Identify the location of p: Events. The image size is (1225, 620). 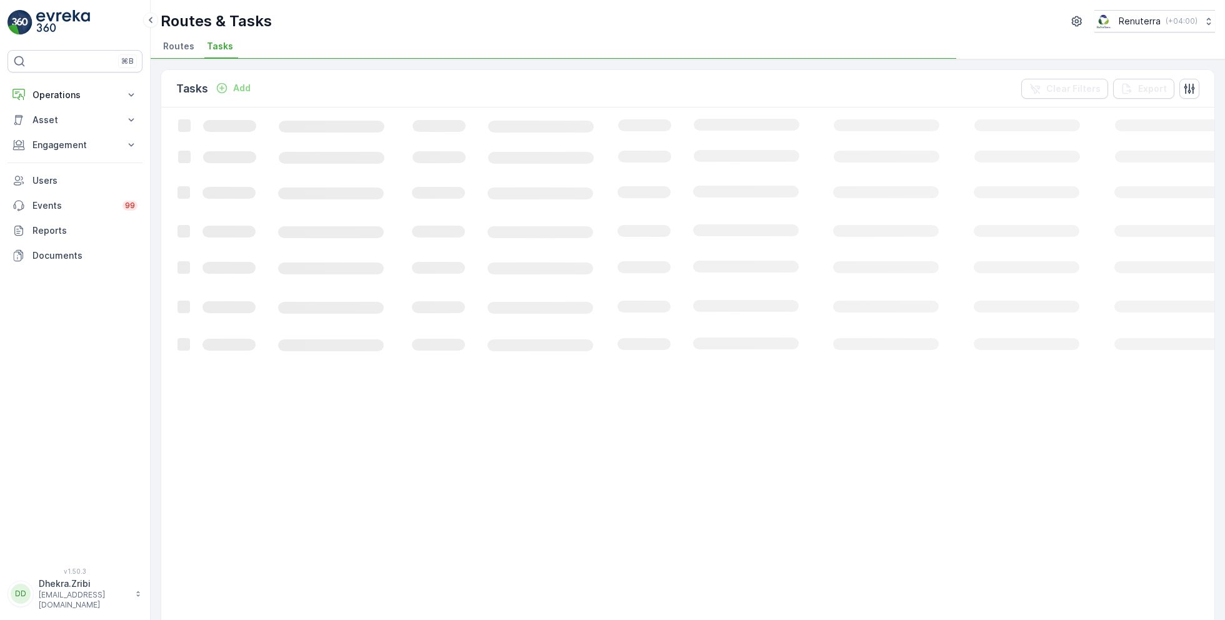
(74, 206).